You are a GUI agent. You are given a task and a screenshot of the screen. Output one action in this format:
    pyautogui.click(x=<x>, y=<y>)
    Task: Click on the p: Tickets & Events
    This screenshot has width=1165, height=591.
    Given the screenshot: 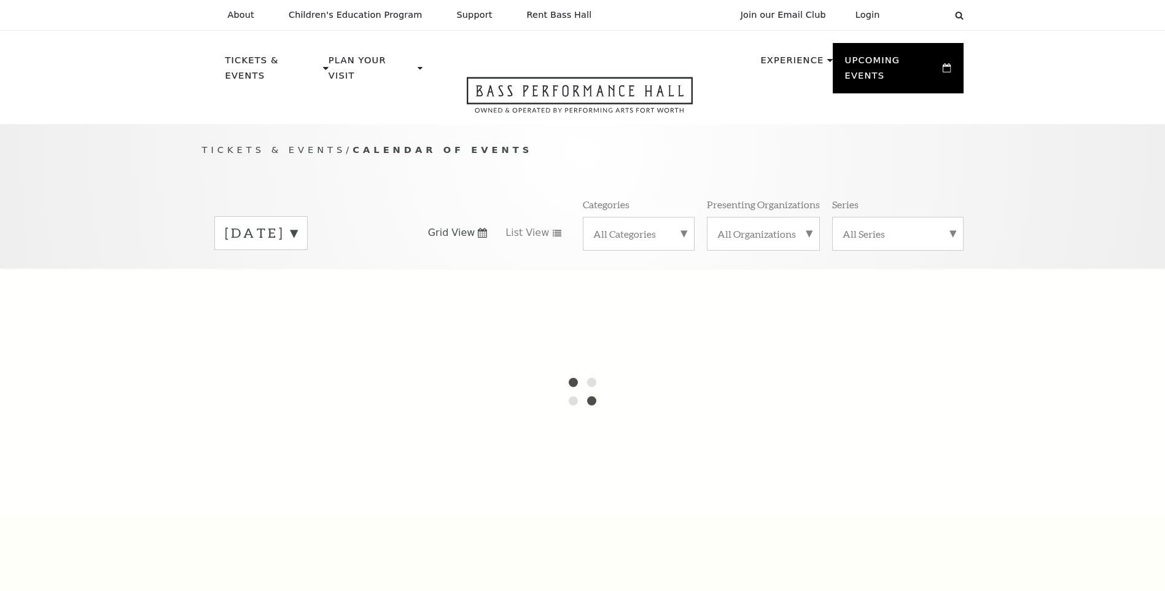 What is the action you would take?
    pyautogui.click(x=273, y=71)
    